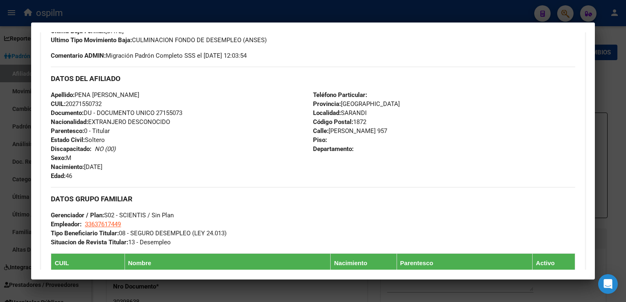 The height and width of the screenshot is (302, 626). What do you see at coordinates (67, 131) in the screenshot?
I see `strong: Parentesco:` at bounding box center [67, 131].